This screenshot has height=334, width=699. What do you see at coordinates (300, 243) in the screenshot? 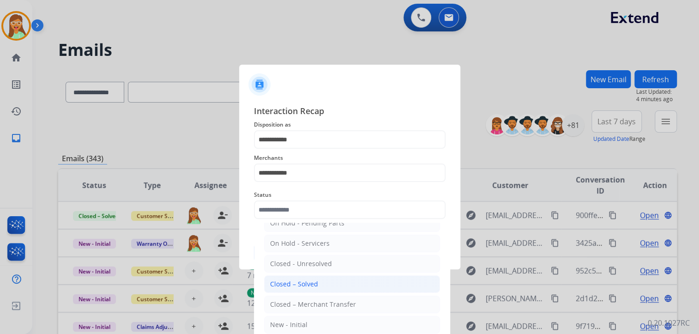
I see `div: On Hold - Servicers` at bounding box center [300, 243].